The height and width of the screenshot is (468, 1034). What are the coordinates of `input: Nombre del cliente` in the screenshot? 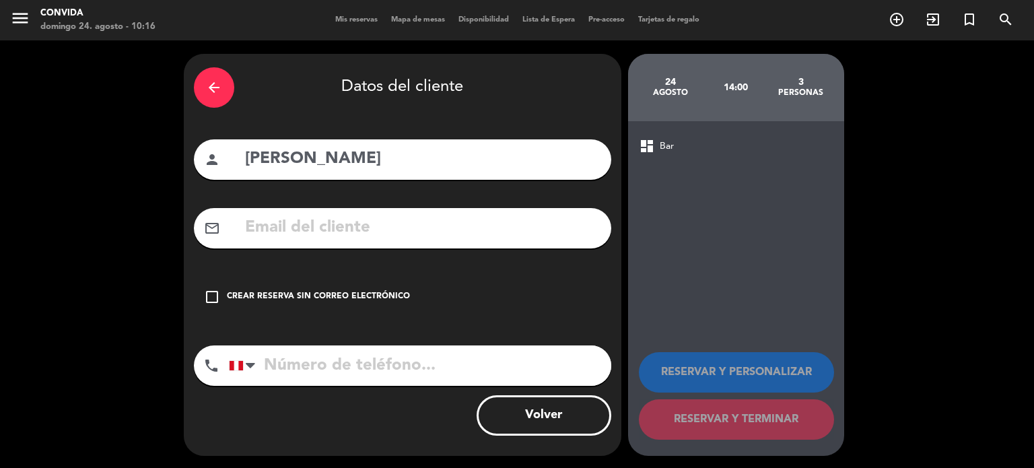 It's located at (422, 159).